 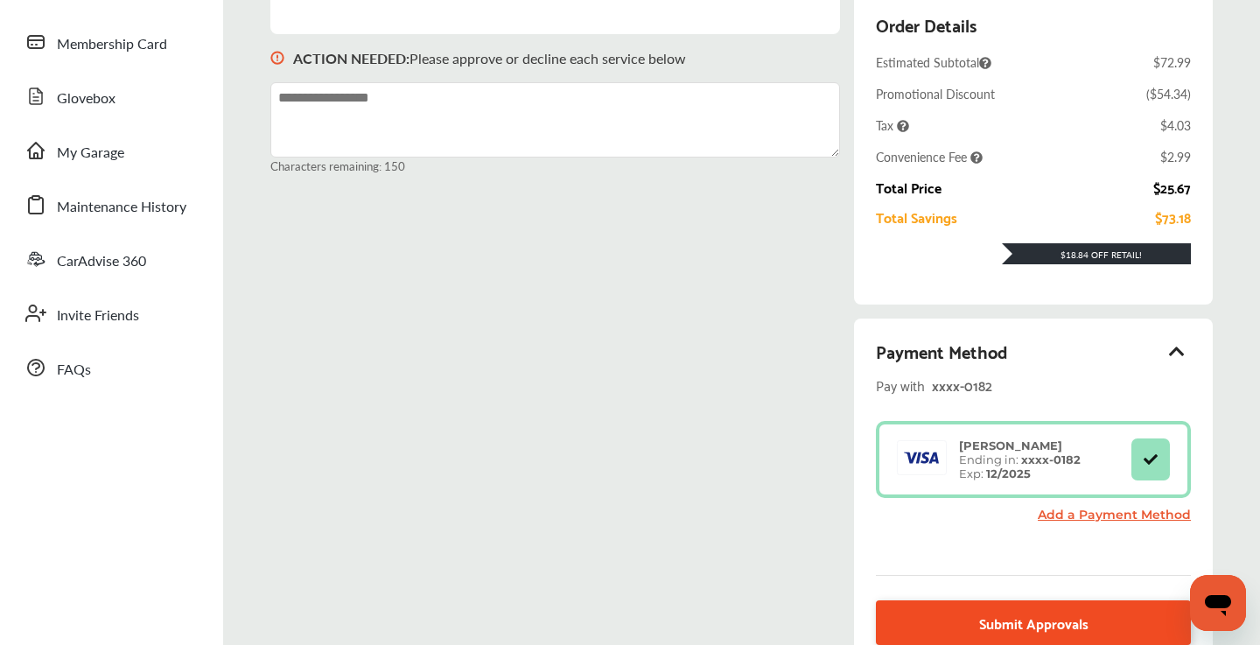 I want to click on span: CarAdvise 360, so click(x=102, y=262).